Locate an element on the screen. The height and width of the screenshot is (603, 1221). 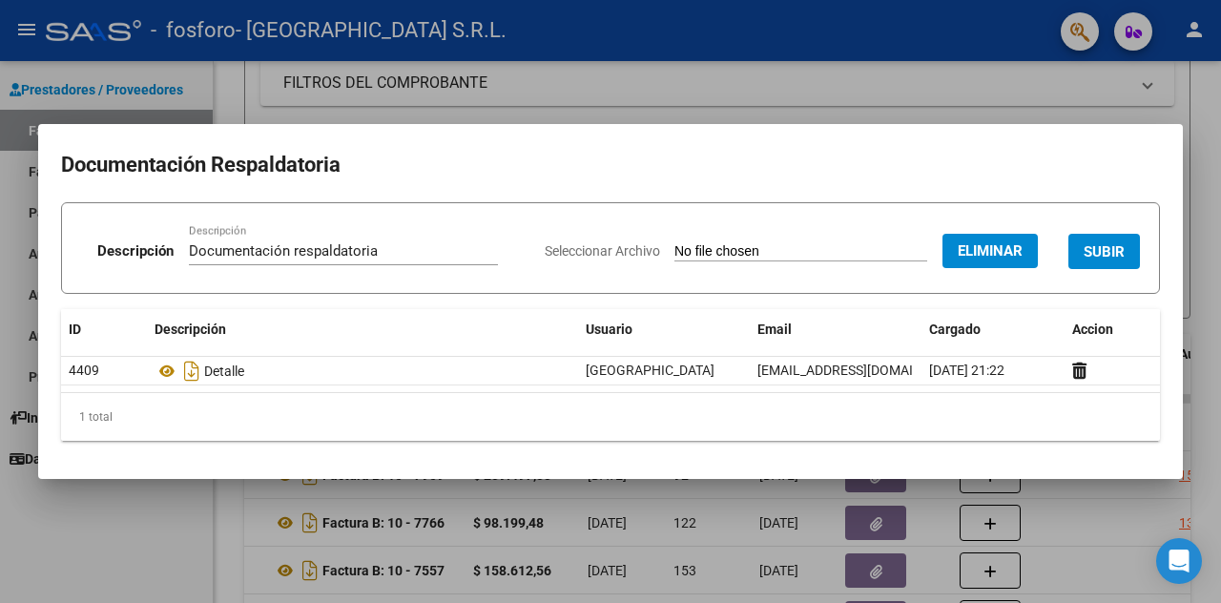
datatable-header-cell: Accion is located at coordinates (1112, 329).